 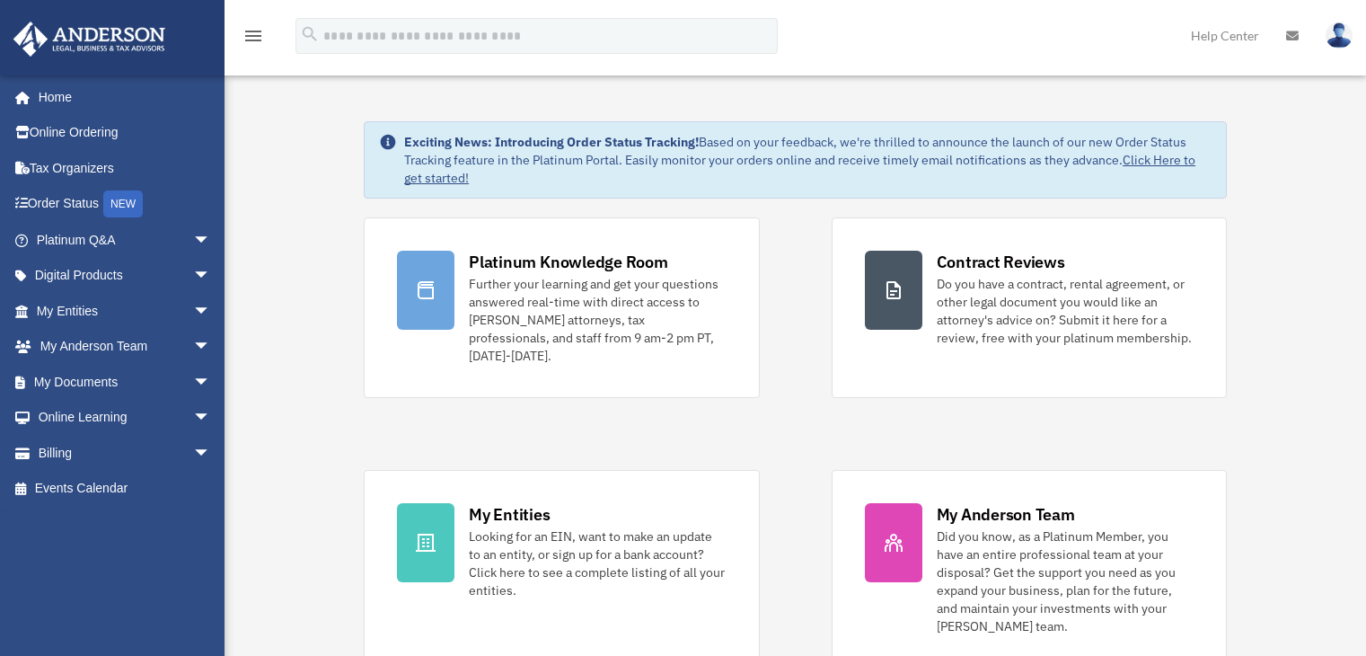 What do you see at coordinates (1339, 35) in the screenshot?
I see `img: User Pic` at bounding box center [1339, 35].